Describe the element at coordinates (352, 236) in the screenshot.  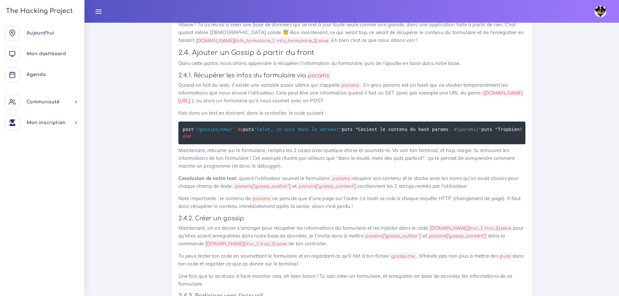
I see `p: Maintenant, on va devoir s'arranger pour récupérer les informations du formulaire et les injecter...` at that location.